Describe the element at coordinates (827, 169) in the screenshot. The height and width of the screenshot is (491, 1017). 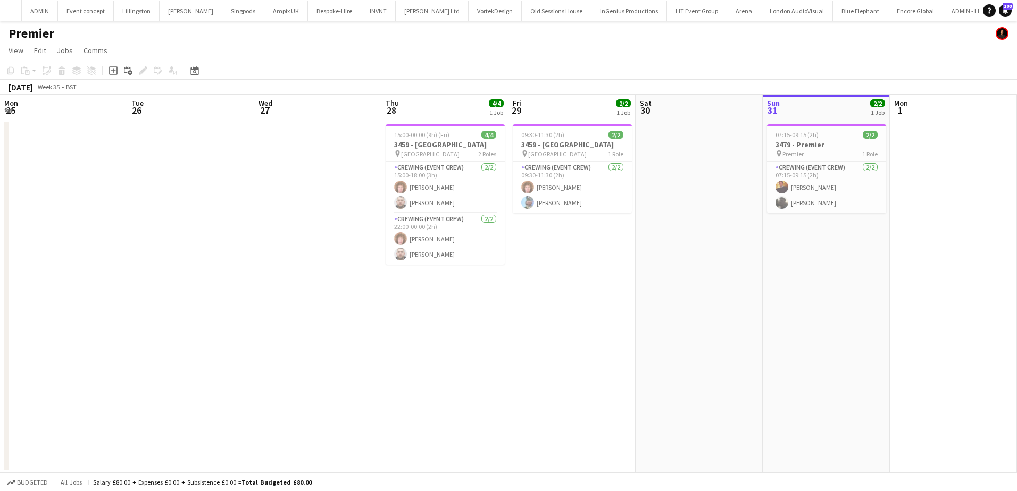
I see `div: 07:15-09:15 (2h)2/23479 - Premier Premier1 RoleCrewing (Event Crew)2/207:15-09:15 (2h)[PERSON_NAM...` at that location.